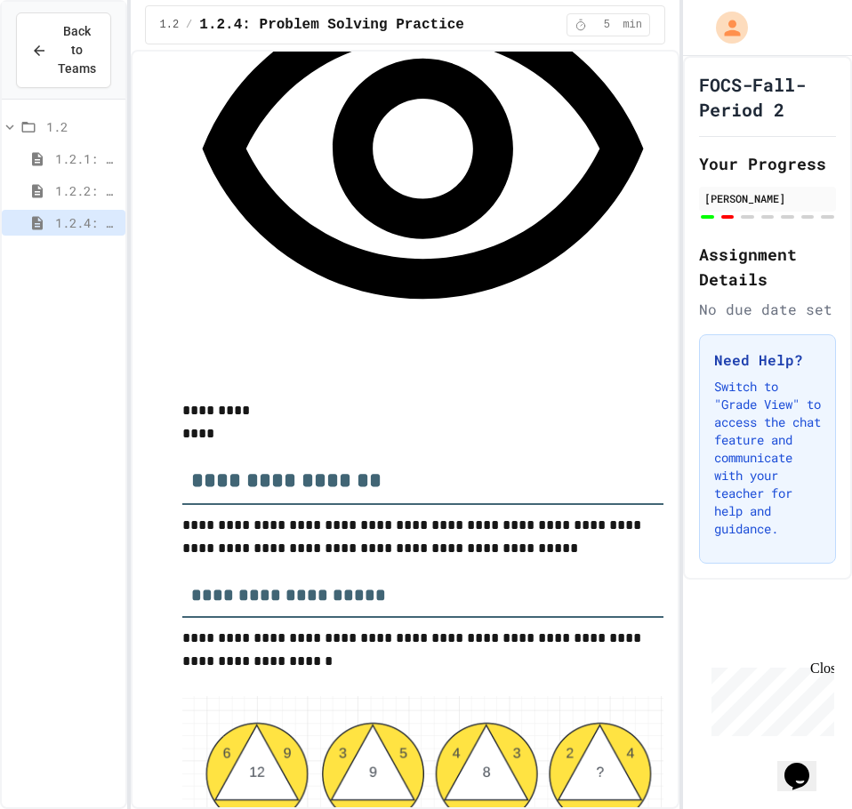  Describe the element at coordinates (767, 164) in the screenshot. I see `h2: Your Progress` at that location.